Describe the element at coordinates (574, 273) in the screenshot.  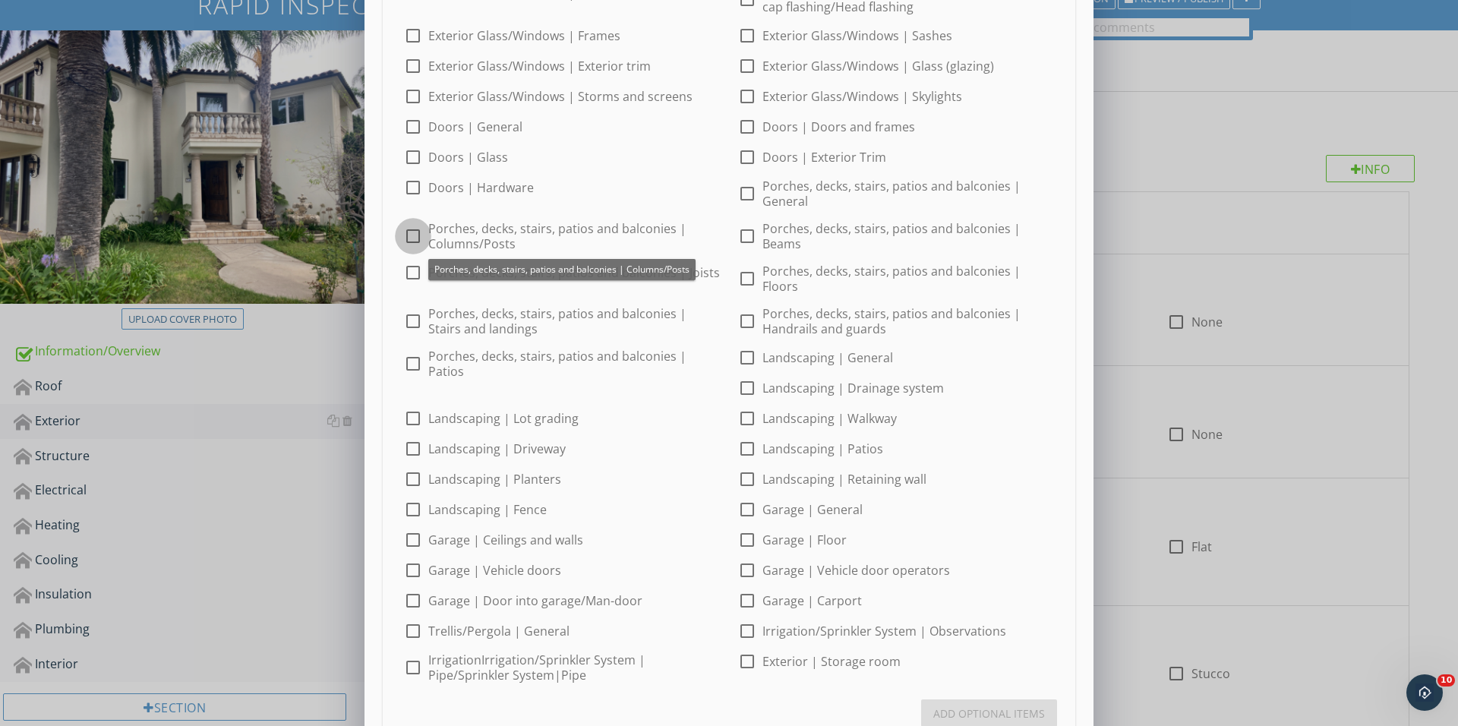
I see `label: Porches, decks, stairs, patios and balconies | Joists` at that location.